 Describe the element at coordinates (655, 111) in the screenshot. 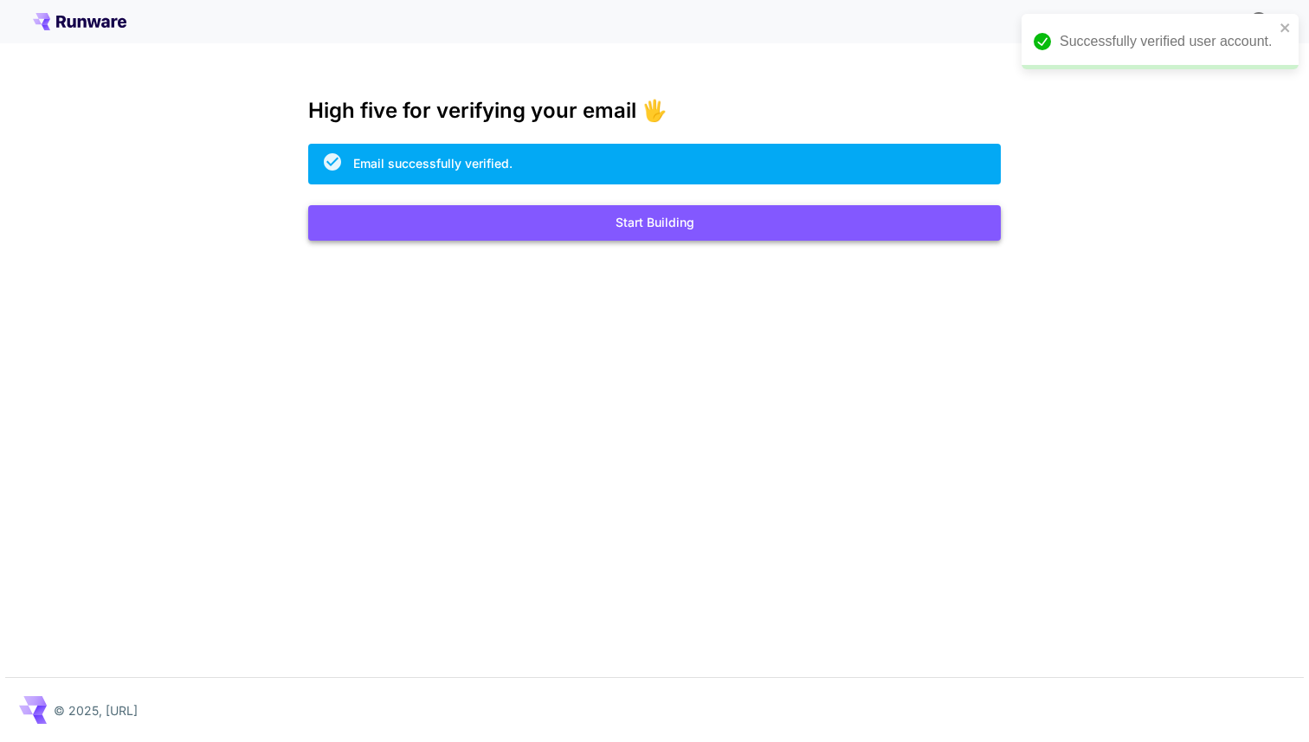

I see `h3: High five for verifying your email 🖐️` at that location.